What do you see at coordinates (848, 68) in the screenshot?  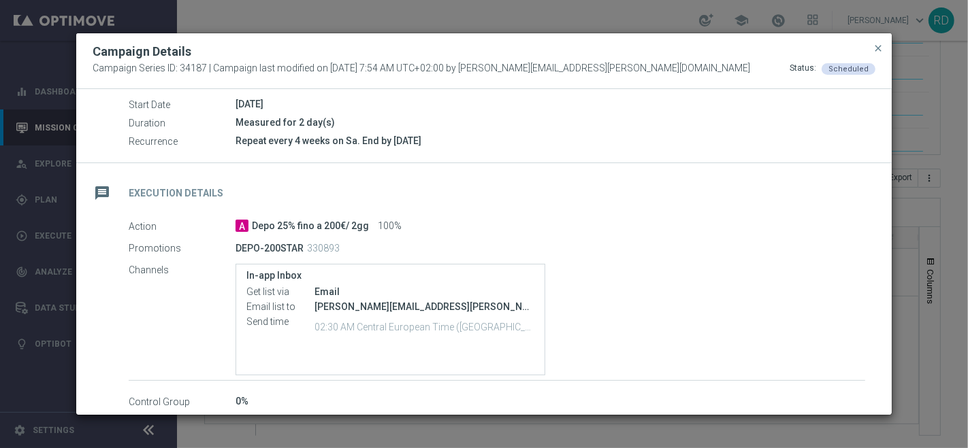 I see `colored-tag: Scheduled` at bounding box center [848, 68].